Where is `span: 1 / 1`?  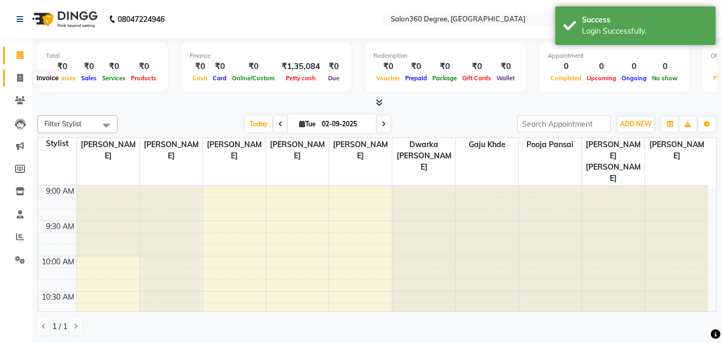 span: 1 / 1 is located at coordinates (60, 326).